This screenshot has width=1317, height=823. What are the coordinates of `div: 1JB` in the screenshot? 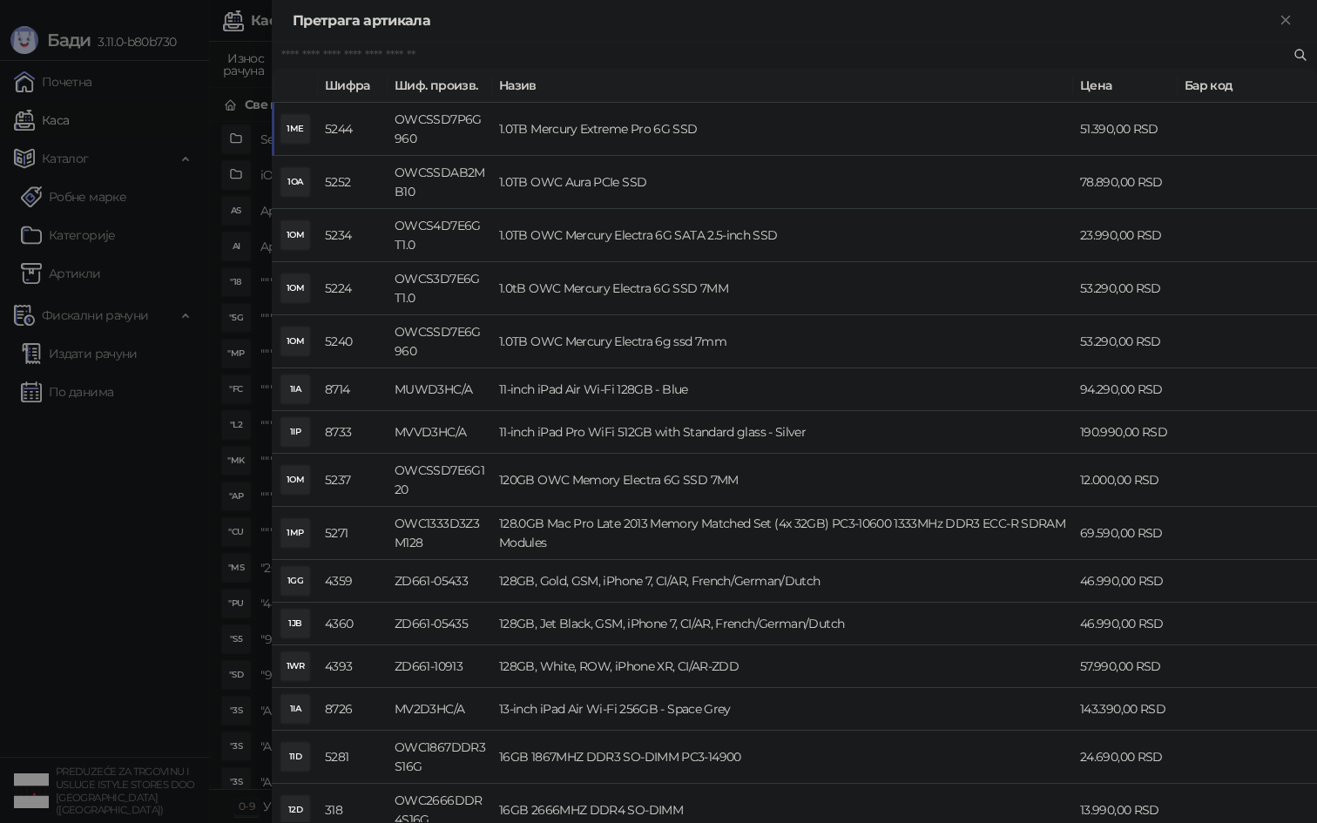 It's located at (295, 623).